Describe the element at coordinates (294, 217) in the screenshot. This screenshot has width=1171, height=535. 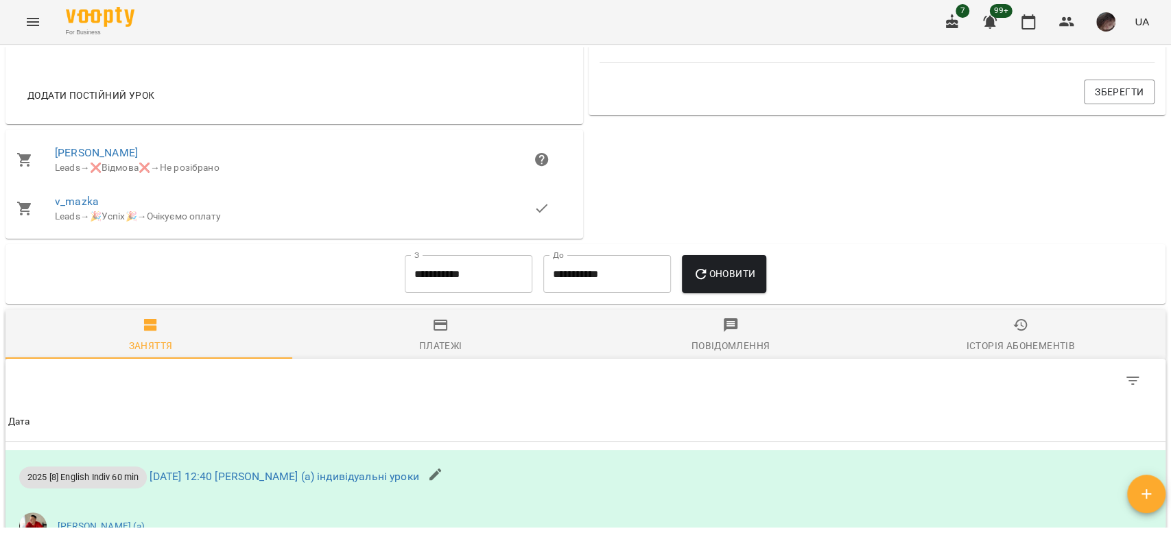
I see `div: Leads 🎉Успіх🎉 Очікуємо оплату` at that location.